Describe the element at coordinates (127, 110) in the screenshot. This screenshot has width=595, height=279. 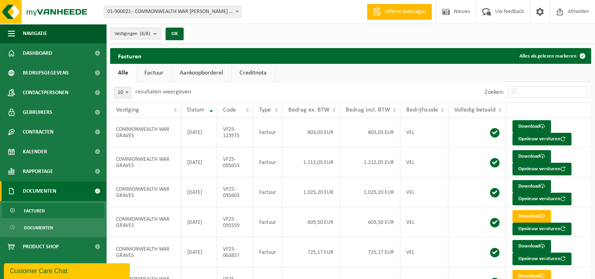
I see `span: Vestiging` at that location.